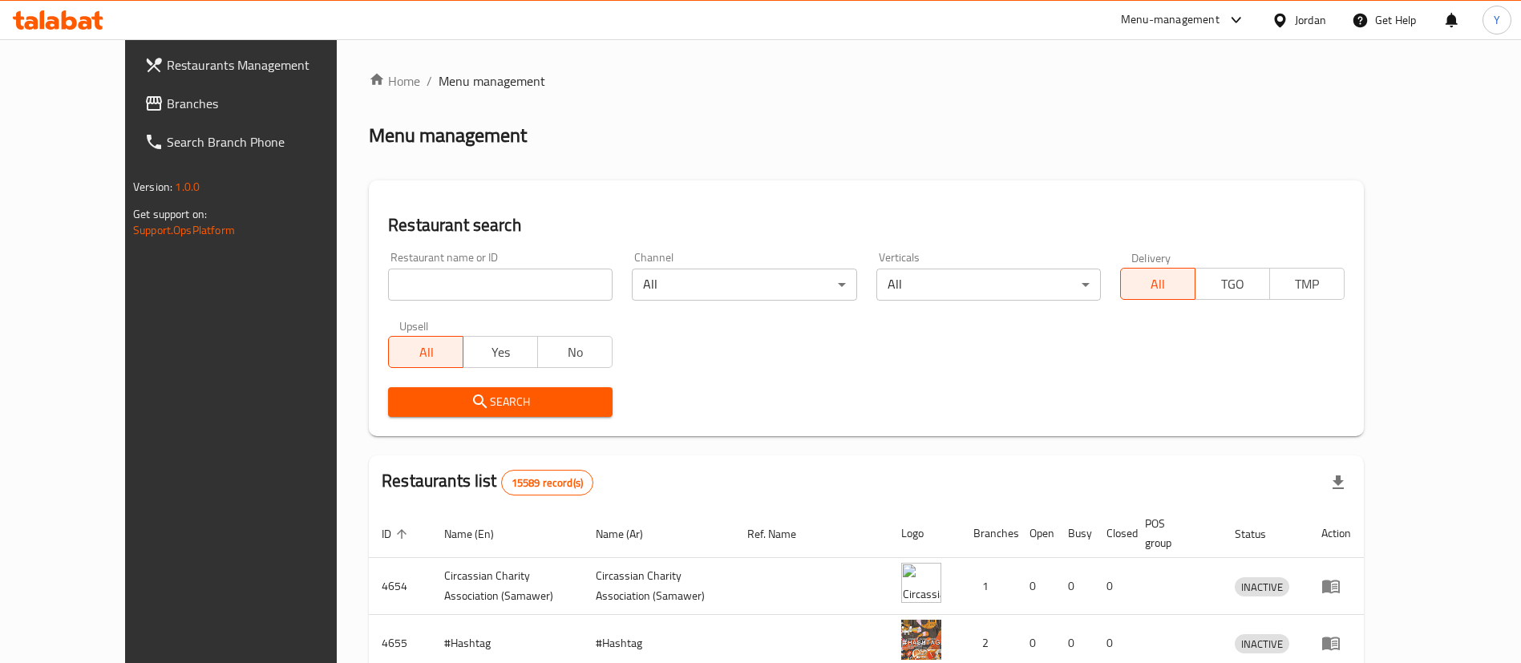 This screenshot has height=663, width=1521. Describe the element at coordinates (1174, 533) in the screenshot. I see `span: POS group` at that location.